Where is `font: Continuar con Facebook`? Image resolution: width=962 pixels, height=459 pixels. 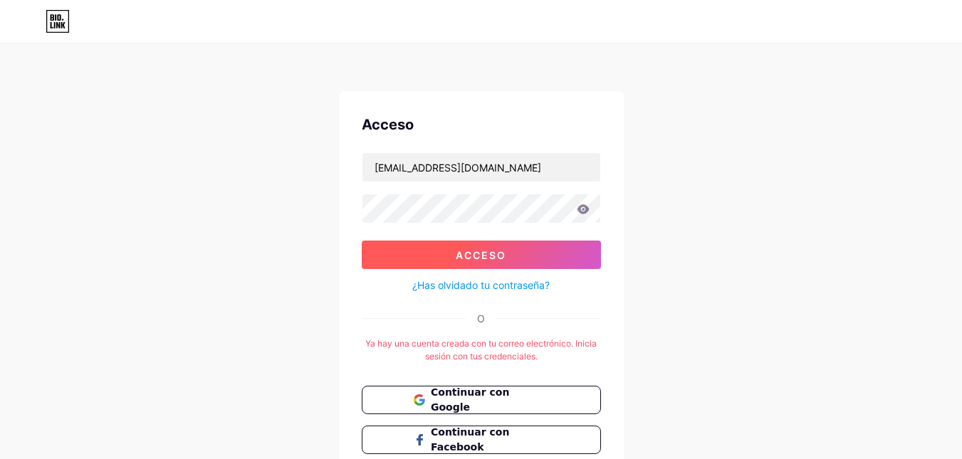
font: Continuar con Facebook is located at coordinates (470, 439).